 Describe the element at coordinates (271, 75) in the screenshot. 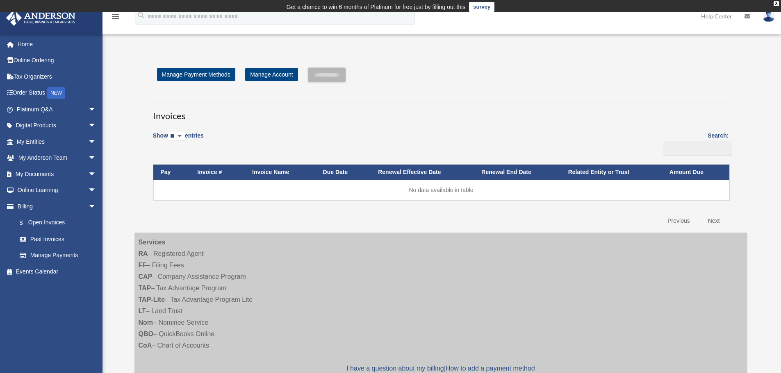

I see `a: Manage Account` at that location.